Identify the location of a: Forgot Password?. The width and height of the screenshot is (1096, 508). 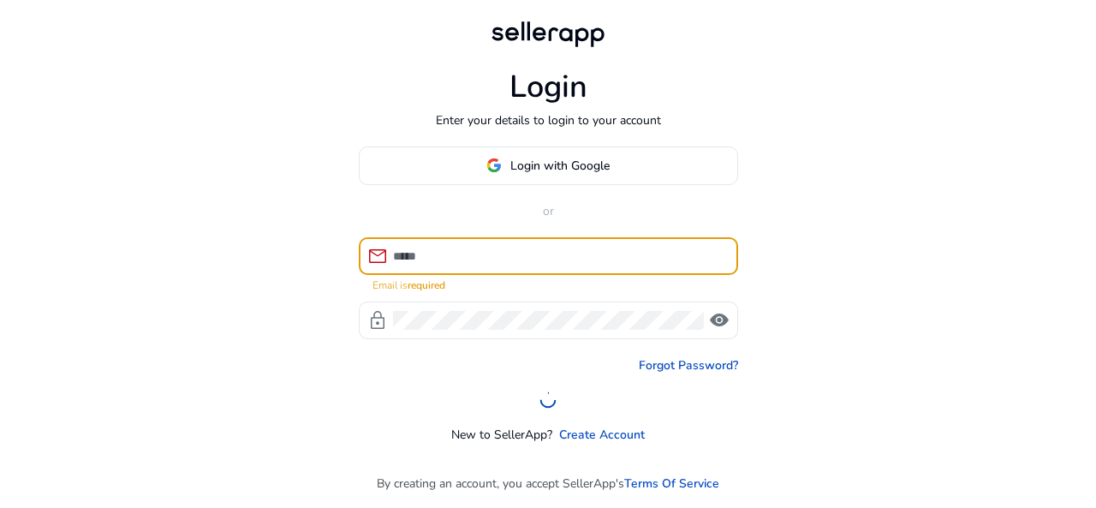
(688, 365).